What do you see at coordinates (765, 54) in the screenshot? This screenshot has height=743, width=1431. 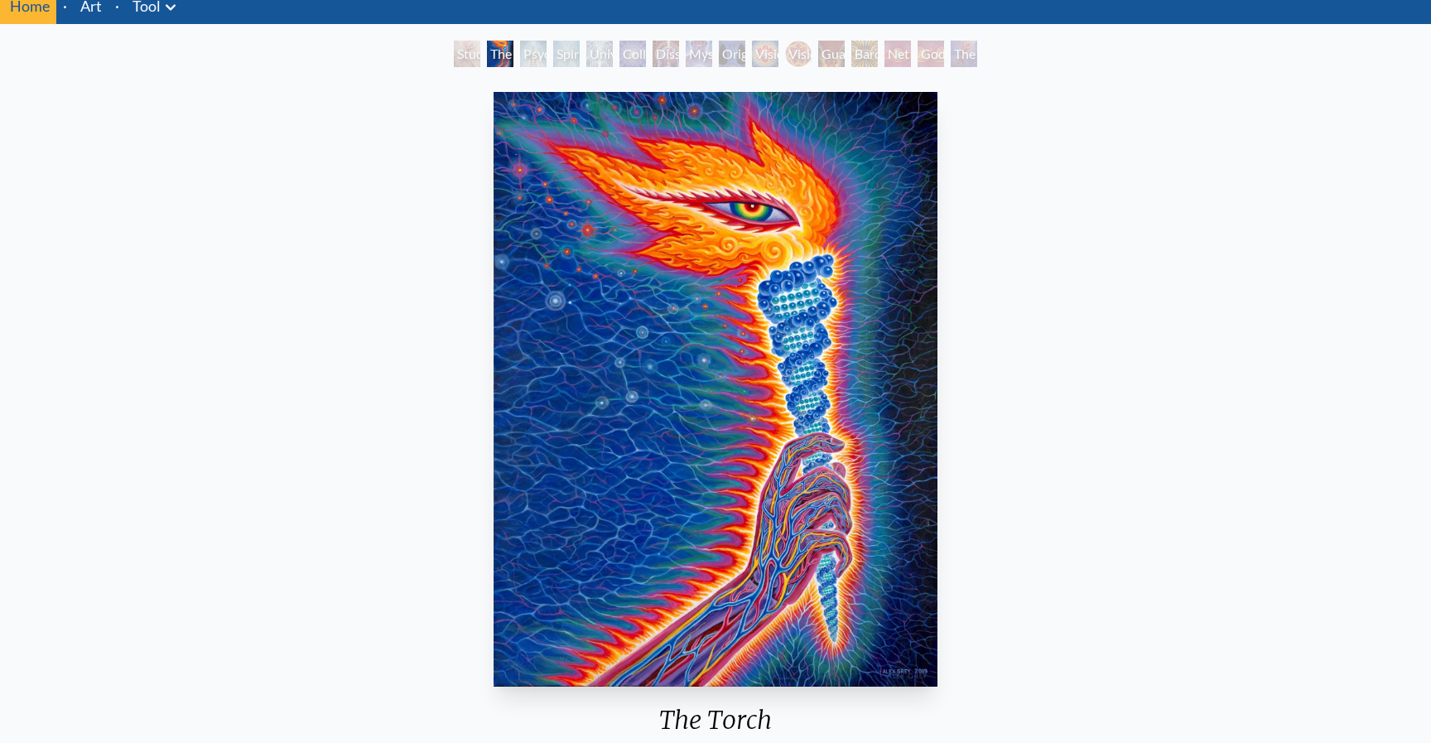 I see `div: Vision Crystal` at bounding box center [765, 54].